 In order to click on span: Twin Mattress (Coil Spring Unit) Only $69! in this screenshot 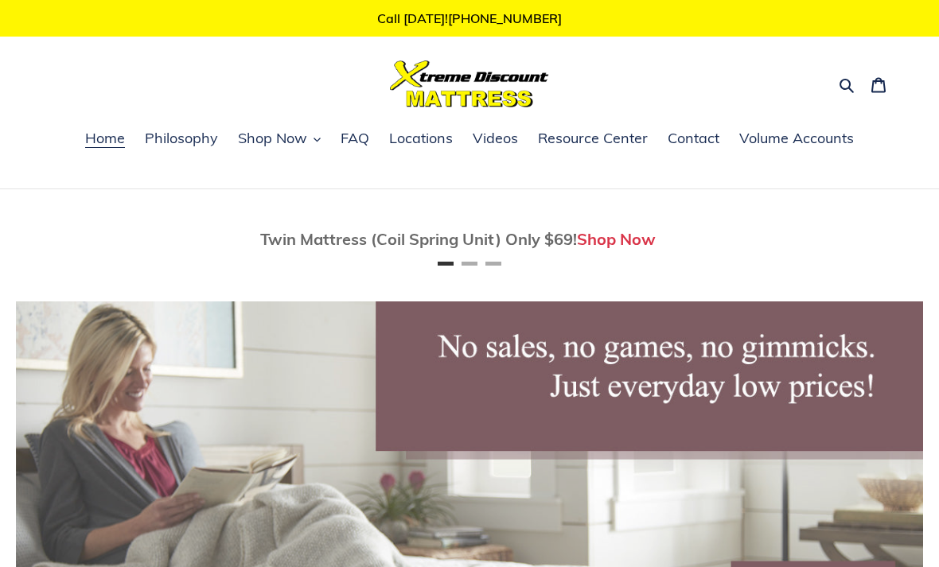, I will do `click(419, 239)`.